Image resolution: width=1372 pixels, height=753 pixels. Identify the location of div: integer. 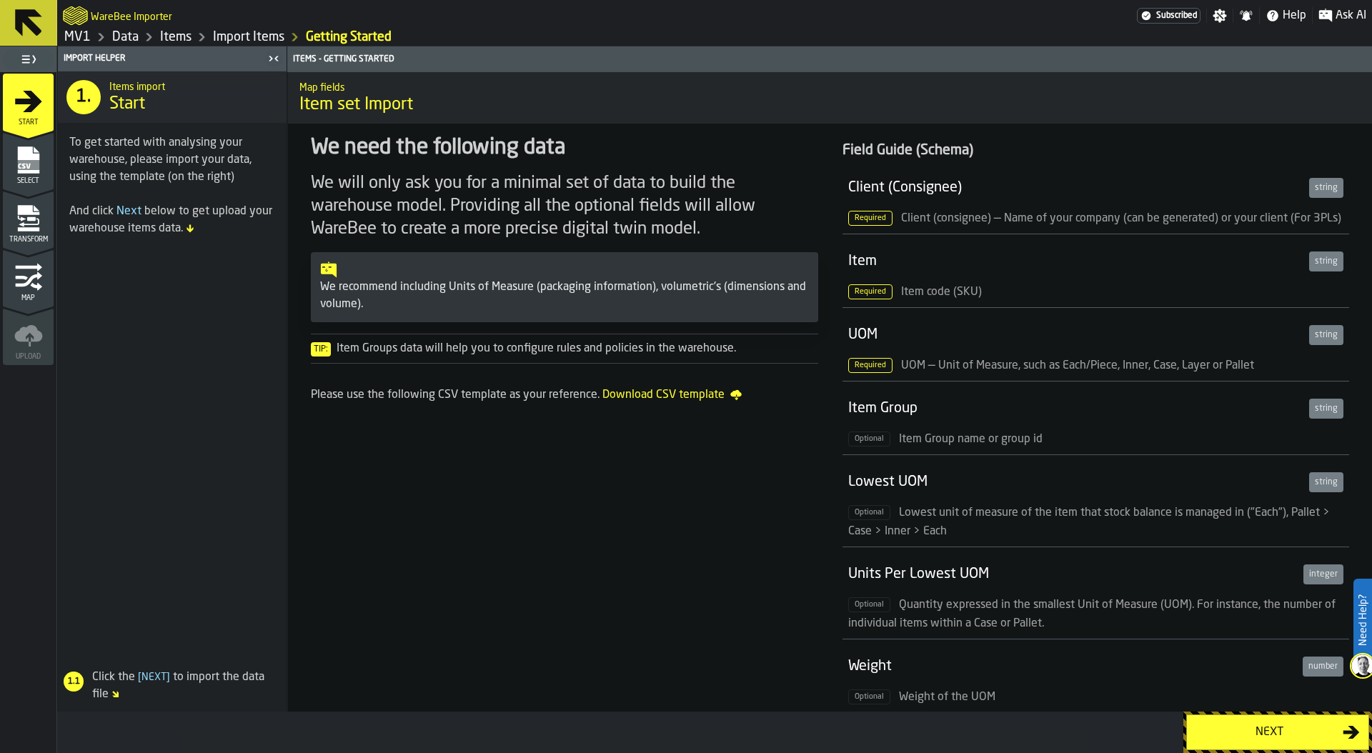
(1323, 574).